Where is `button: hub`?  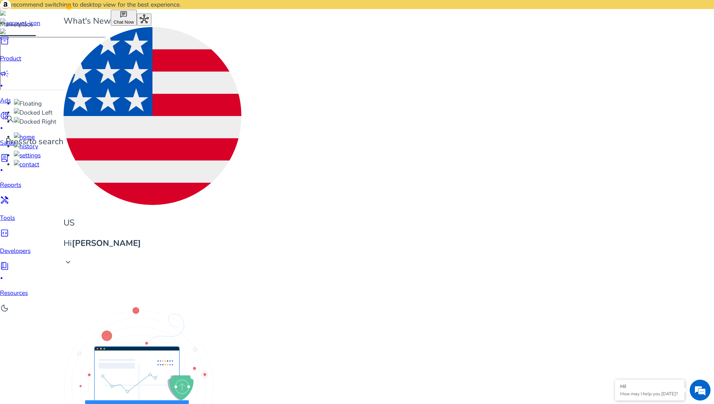
button: hub is located at coordinates (144, 19).